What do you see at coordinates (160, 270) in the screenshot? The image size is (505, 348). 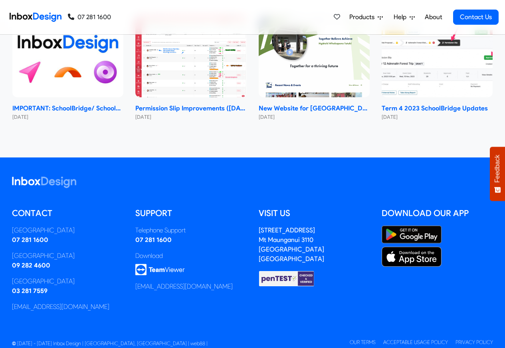 I see `img: logo_teamviewer.svg` at bounding box center [160, 270].